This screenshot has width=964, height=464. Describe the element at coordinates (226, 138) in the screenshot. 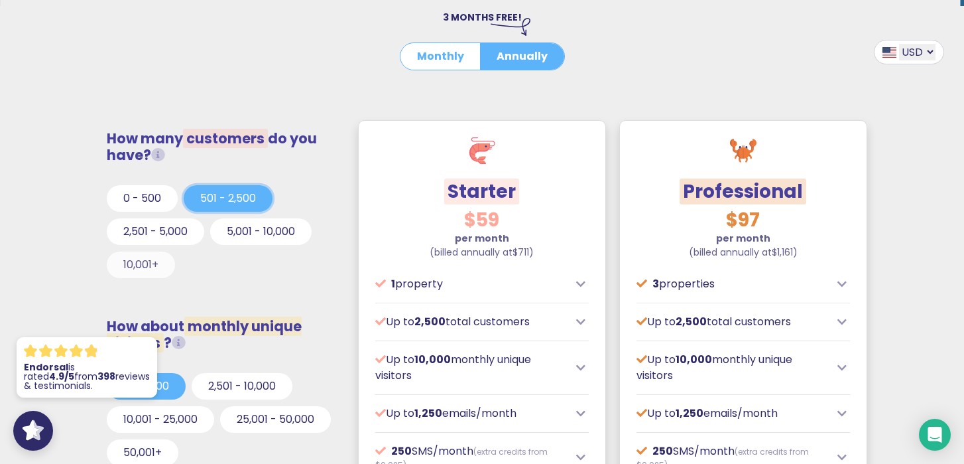

I see `span: customers` at that location.